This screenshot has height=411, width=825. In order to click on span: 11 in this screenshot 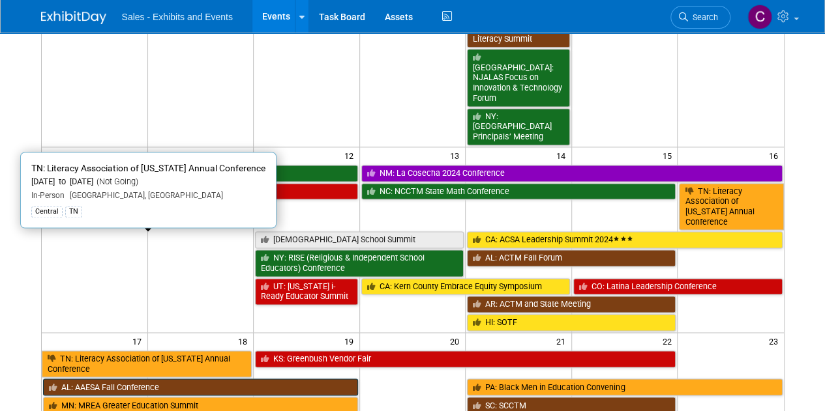, I will do `click(245, 155)`.